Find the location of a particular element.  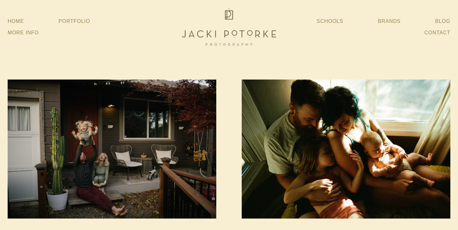

a: Brands is located at coordinates (389, 21).